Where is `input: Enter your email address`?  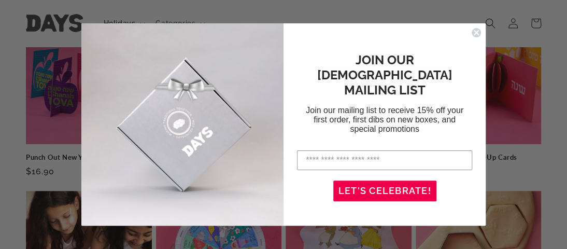
input: Enter your email address is located at coordinates (384, 160).